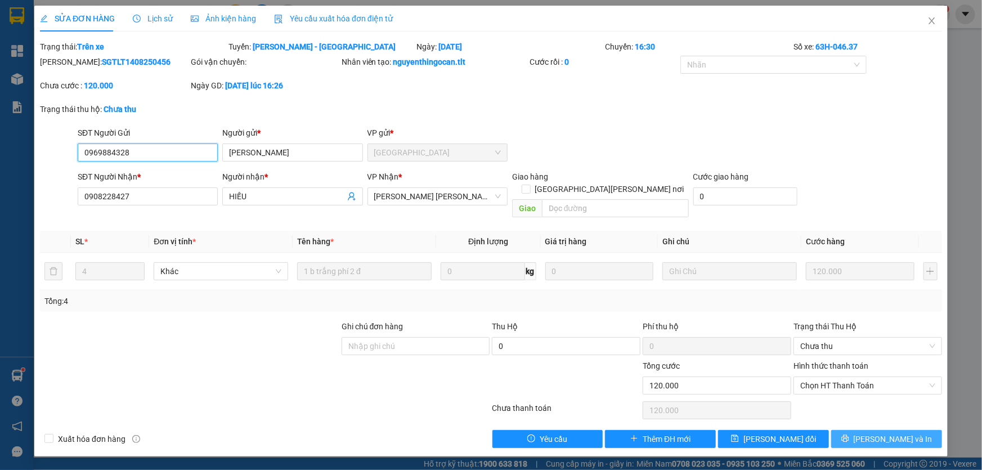  Describe the element at coordinates (133, 47) in the screenshot. I see `div: Trạng thái:` at that location.